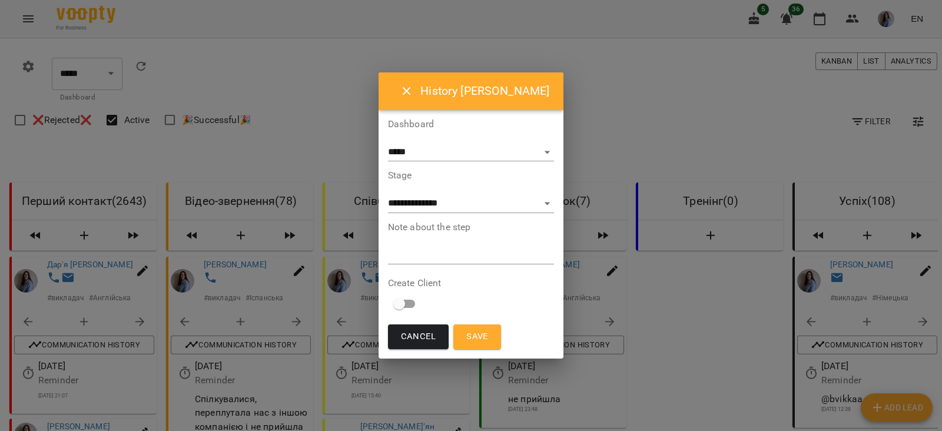  I want to click on label: Dashboard, so click(471, 124).